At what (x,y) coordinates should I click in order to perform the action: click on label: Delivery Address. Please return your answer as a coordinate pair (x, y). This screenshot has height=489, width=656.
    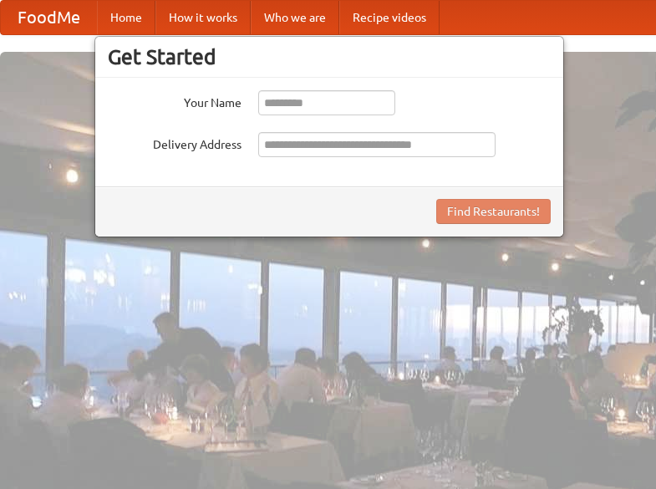
    Looking at the image, I should click on (175, 142).